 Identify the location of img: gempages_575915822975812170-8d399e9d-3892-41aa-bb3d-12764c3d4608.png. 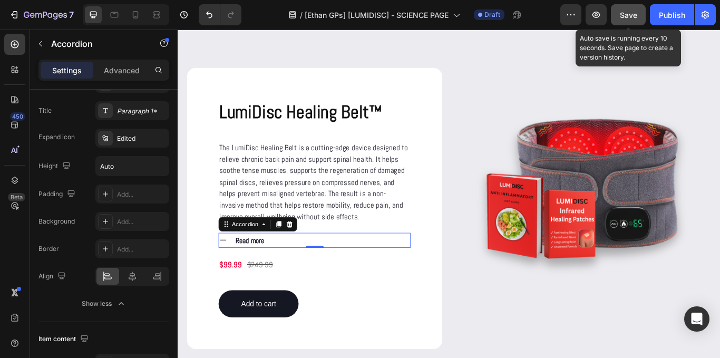
(473, 194).